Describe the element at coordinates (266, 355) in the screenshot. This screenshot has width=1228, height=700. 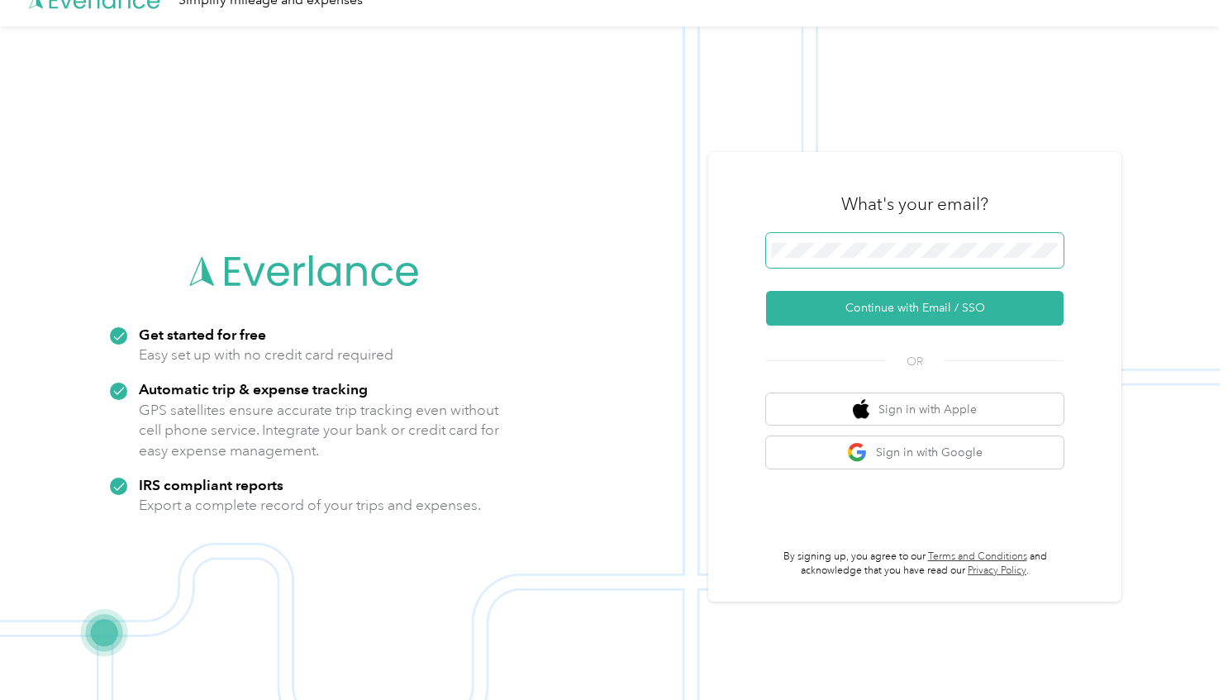
I see `p: Easy set up with no credit card required` at that location.